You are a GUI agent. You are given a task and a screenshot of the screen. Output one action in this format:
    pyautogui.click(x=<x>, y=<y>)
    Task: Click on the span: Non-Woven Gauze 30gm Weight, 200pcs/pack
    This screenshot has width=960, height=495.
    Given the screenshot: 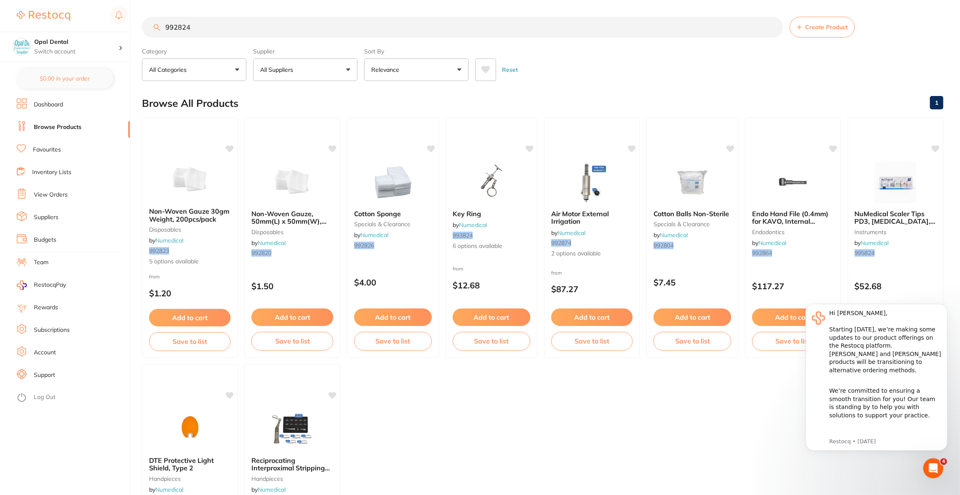 What is the action you would take?
    pyautogui.click(x=189, y=215)
    